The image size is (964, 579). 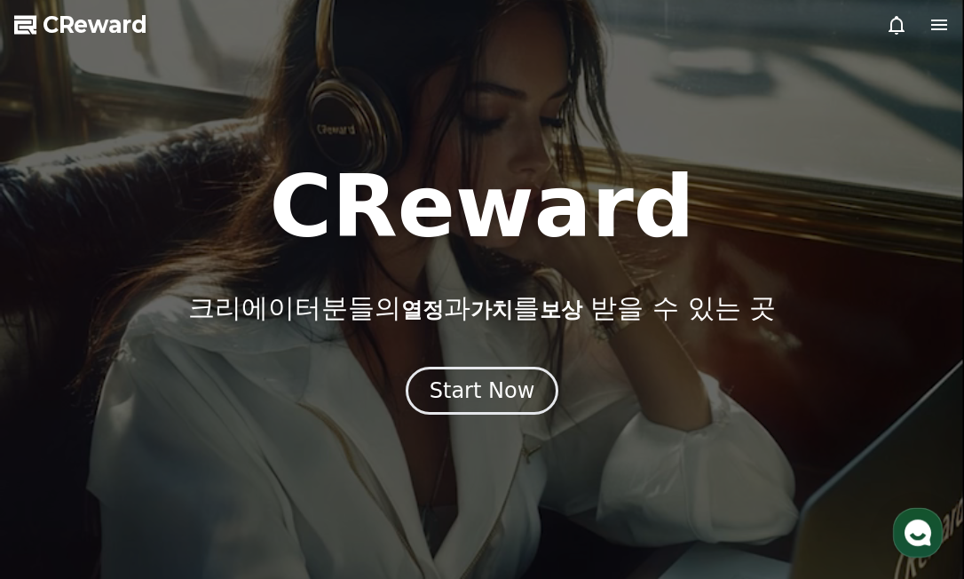 What do you see at coordinates (561, 310) in the screenshot?
I see `span: 보상` at bounding box center [561, 310].